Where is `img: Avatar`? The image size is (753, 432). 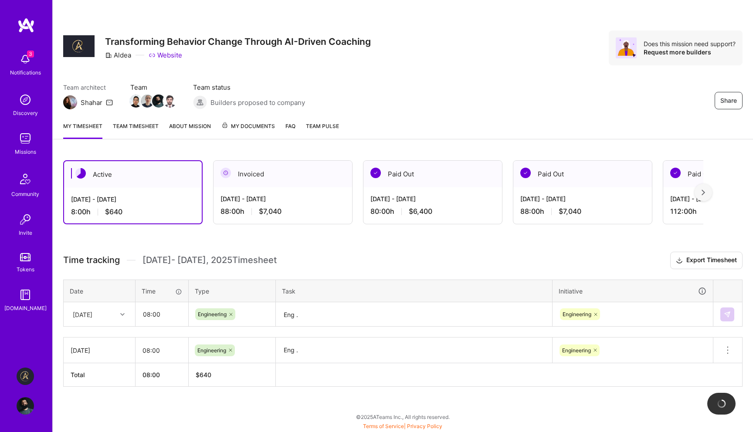
img: Avatar is located at coordinates (626, 48).